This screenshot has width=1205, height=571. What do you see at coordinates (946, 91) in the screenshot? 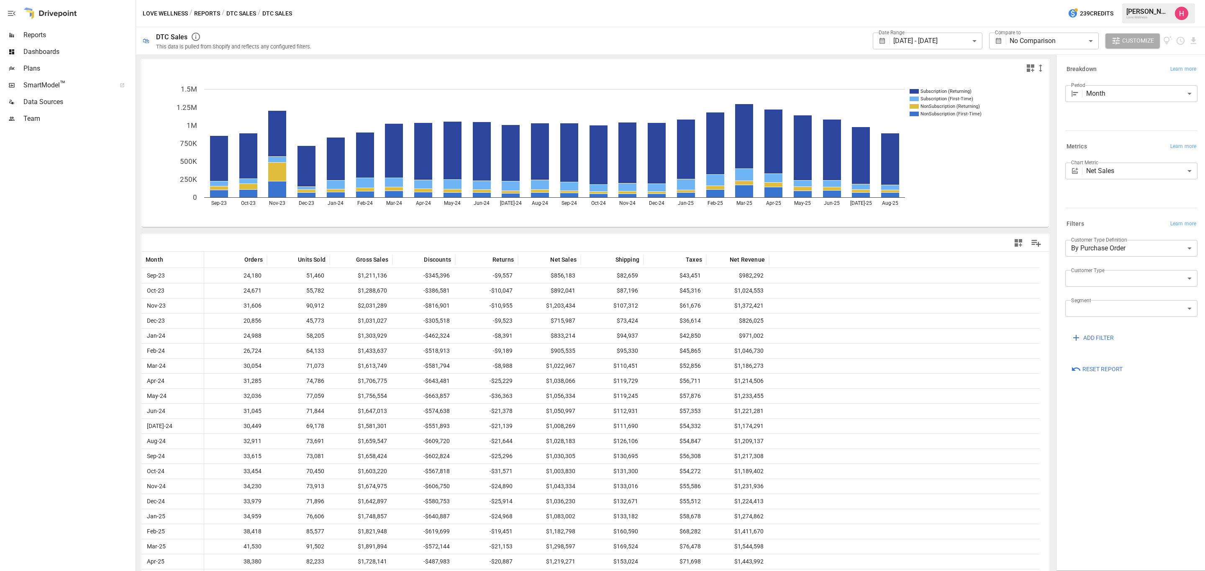
I see `text: Subscription (Returning)` at bounding box center [946, 91].